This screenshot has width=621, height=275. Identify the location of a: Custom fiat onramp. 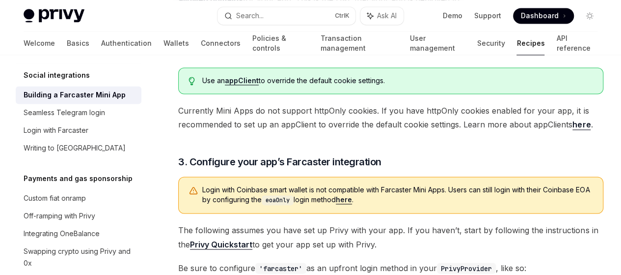
(79, 198).